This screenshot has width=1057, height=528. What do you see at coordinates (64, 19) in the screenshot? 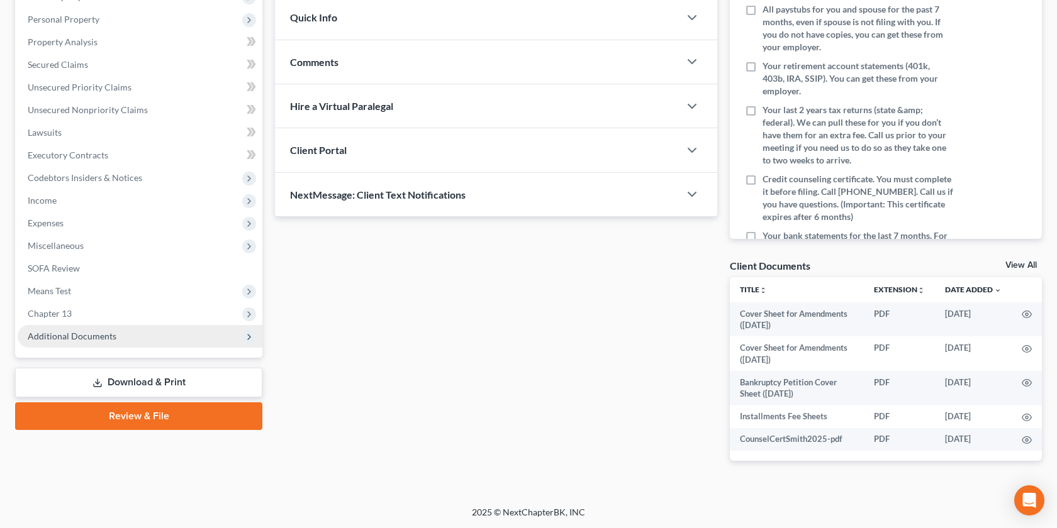
I see `span: Personal Property` at bounding box center [64, 19].